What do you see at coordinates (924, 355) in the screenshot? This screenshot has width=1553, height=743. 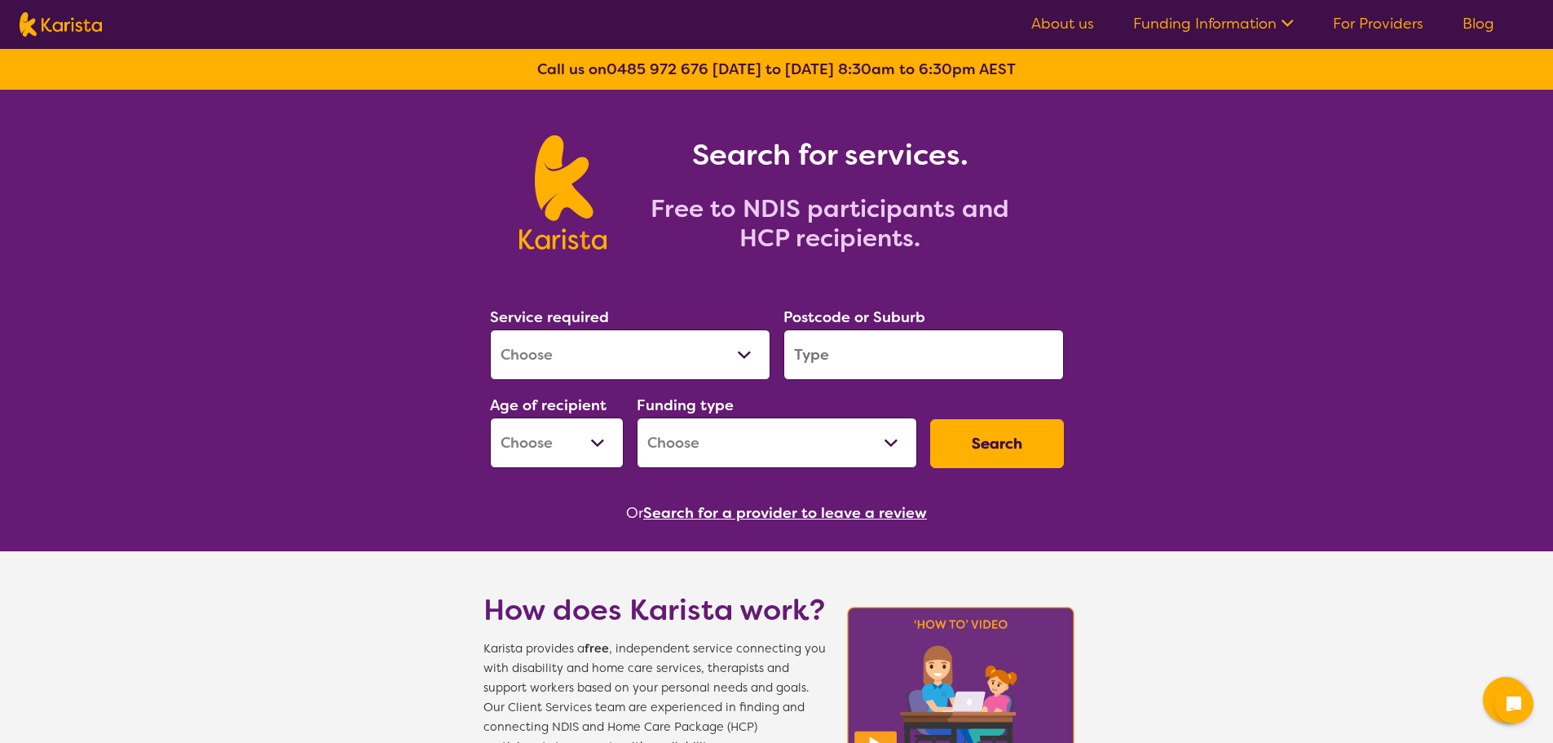 I see `input: Type` at bounding box center [924, 355].